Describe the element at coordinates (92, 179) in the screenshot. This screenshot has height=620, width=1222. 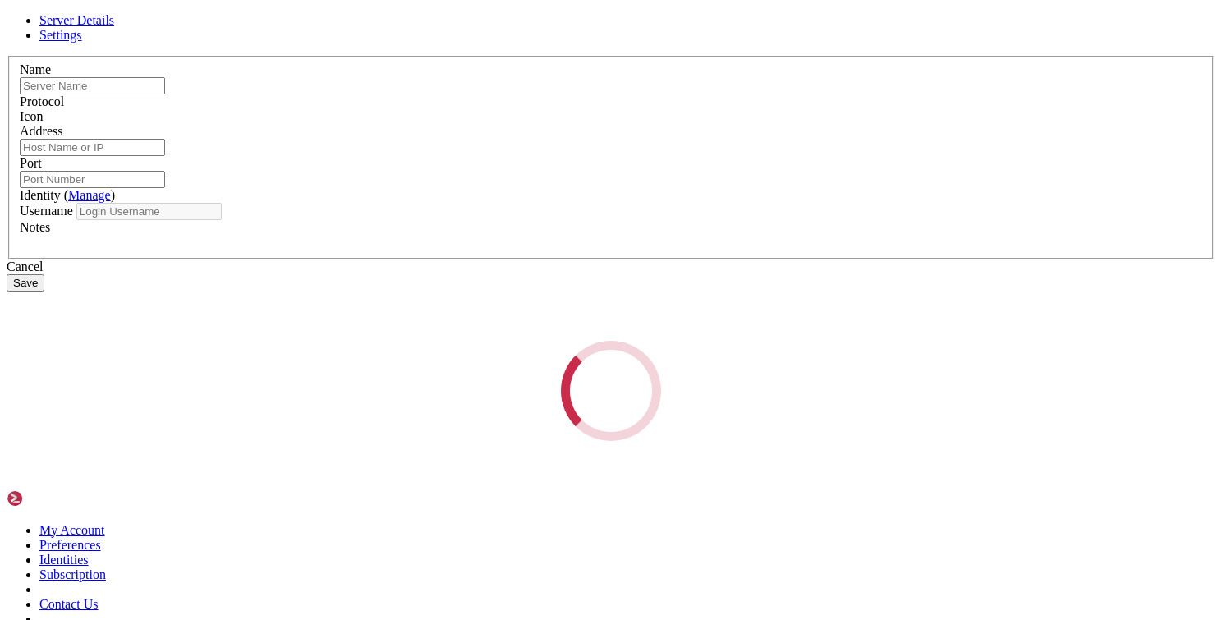
I see `input: Port Number` at that location.